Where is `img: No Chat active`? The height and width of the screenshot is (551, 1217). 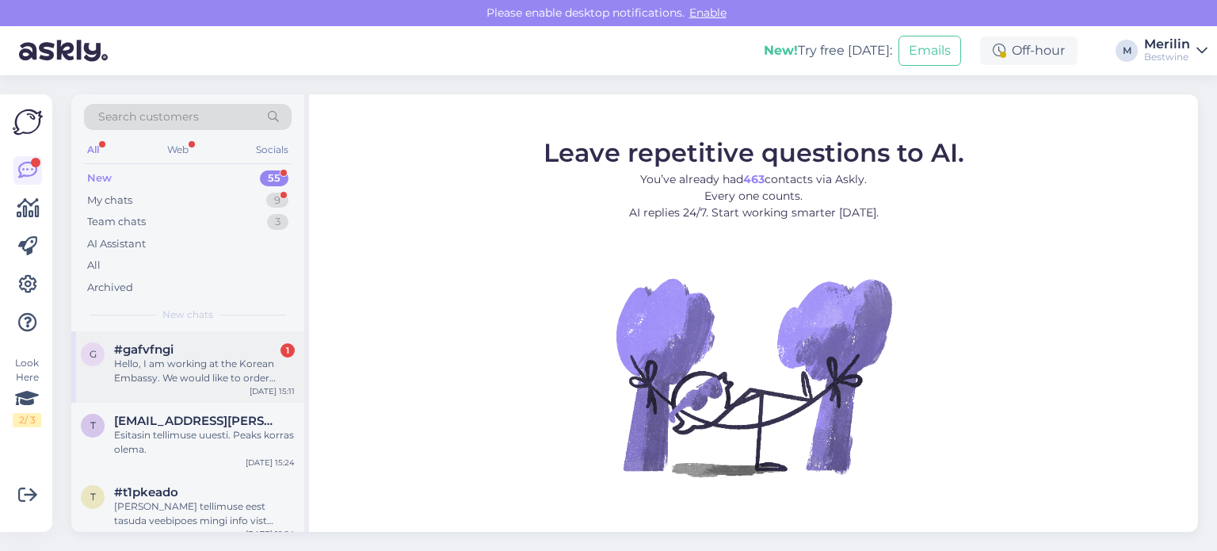
img: No Chat active is located at coordinates (753, 376).